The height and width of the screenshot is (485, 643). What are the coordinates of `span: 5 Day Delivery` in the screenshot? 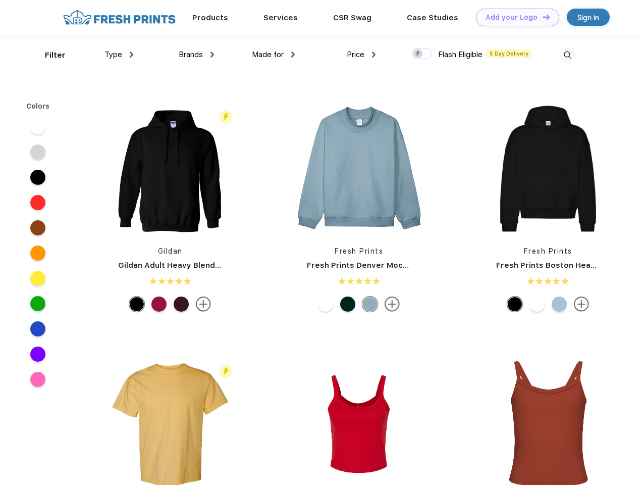 It's located at (509, 54).